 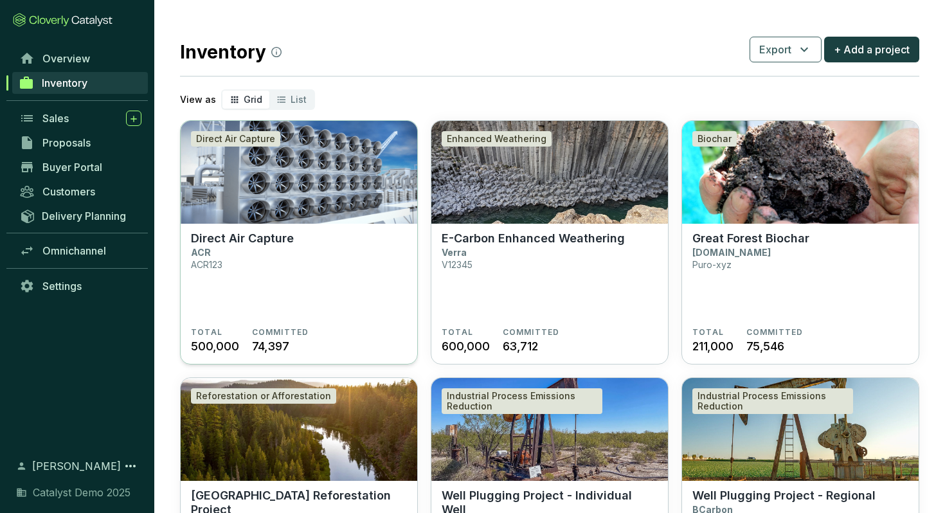 I want to click on button: + Add a project, so click(x=872, y=49).